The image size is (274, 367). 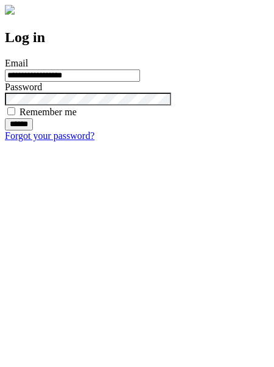 What do you see at coordinates (10, 10) in the screenshot?
I see `img: logo-4e3dc11c47720685a147b03b5a06dd966a58ff35d612b21f08c02c0306f2b779.png` at bounding box center [10, 10].